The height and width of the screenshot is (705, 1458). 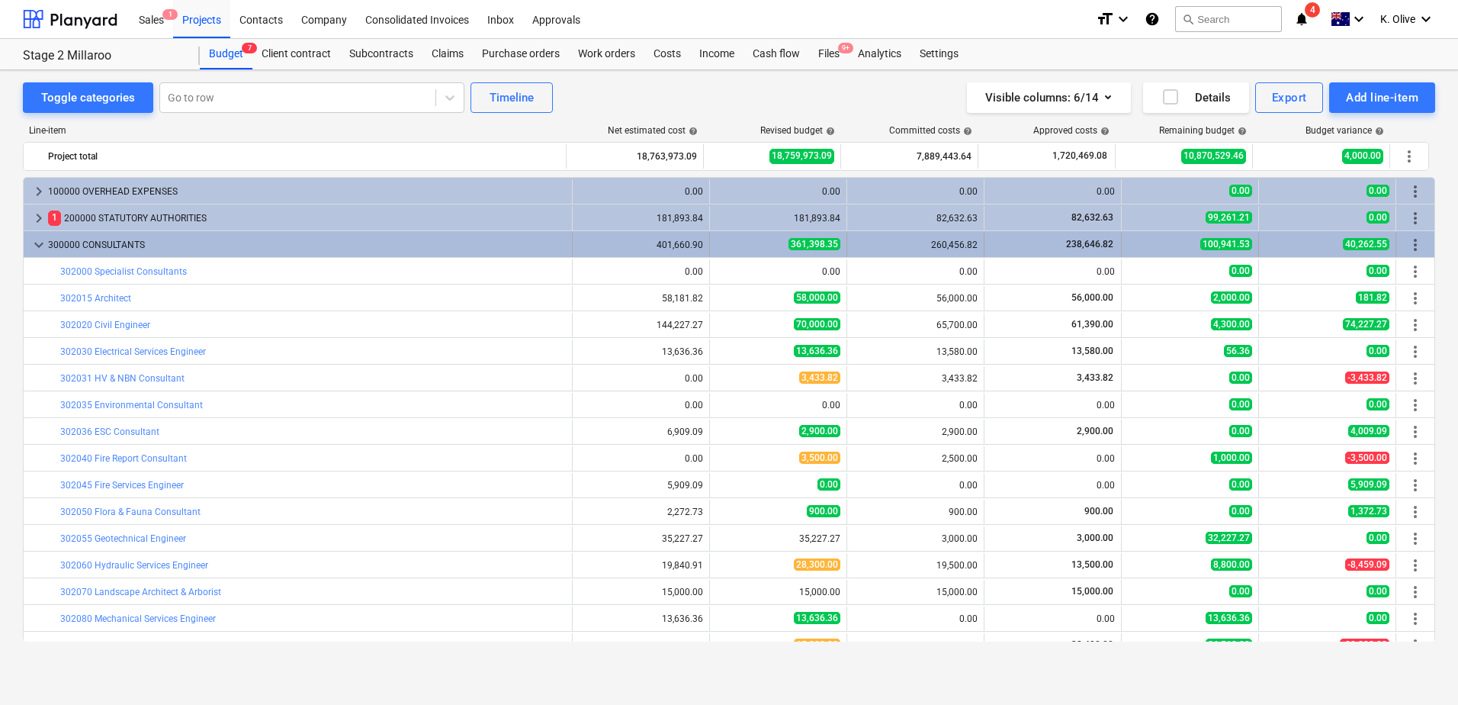 What do you see at coordinates (817, 564) in the screenshot?
I see `span: 28,300.00` at bounding box center [817, 564].